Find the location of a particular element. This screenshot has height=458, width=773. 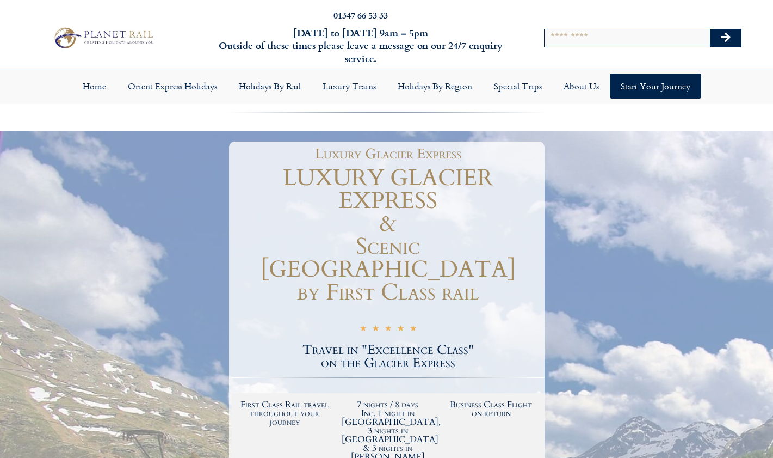

a: Holidays by Rail is located at coordinates (270, 86).